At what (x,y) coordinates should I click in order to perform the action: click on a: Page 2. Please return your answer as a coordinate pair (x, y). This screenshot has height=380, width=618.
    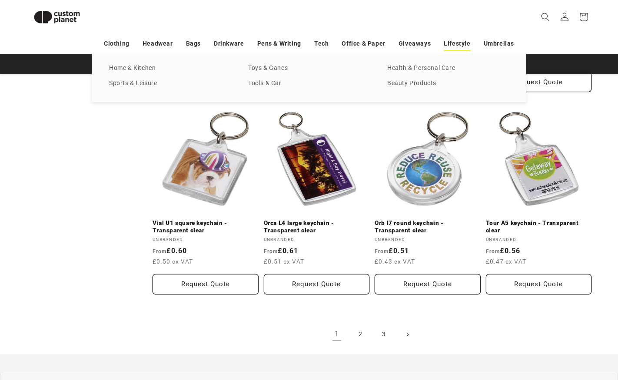
    Looking at the image, I should click on (360, 334).